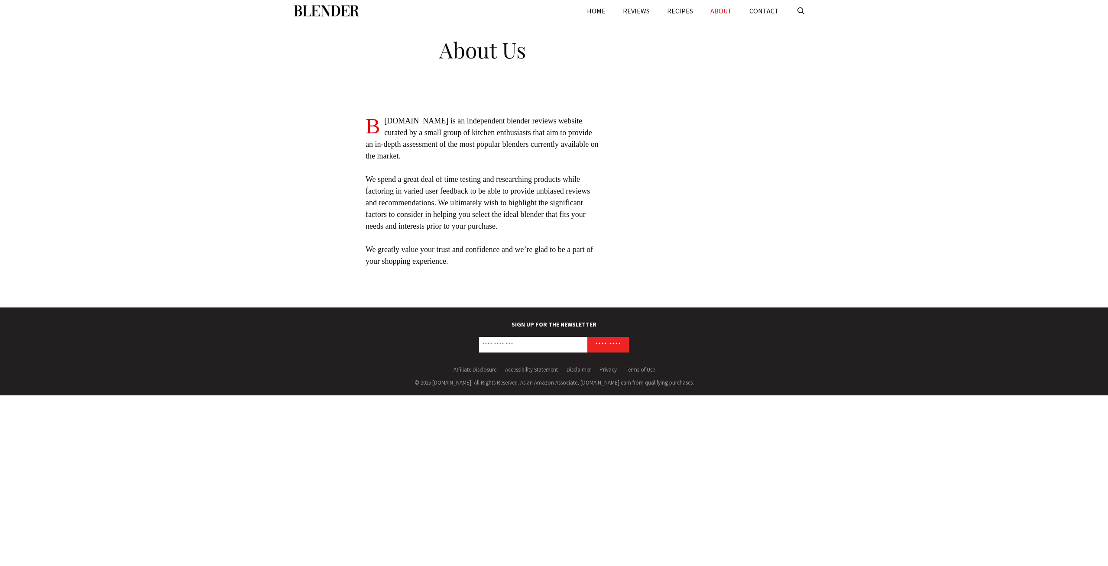  Describe the element at coordinates (532, 370) in the screenshot. I see `a: Accessibility Statement` at that location.